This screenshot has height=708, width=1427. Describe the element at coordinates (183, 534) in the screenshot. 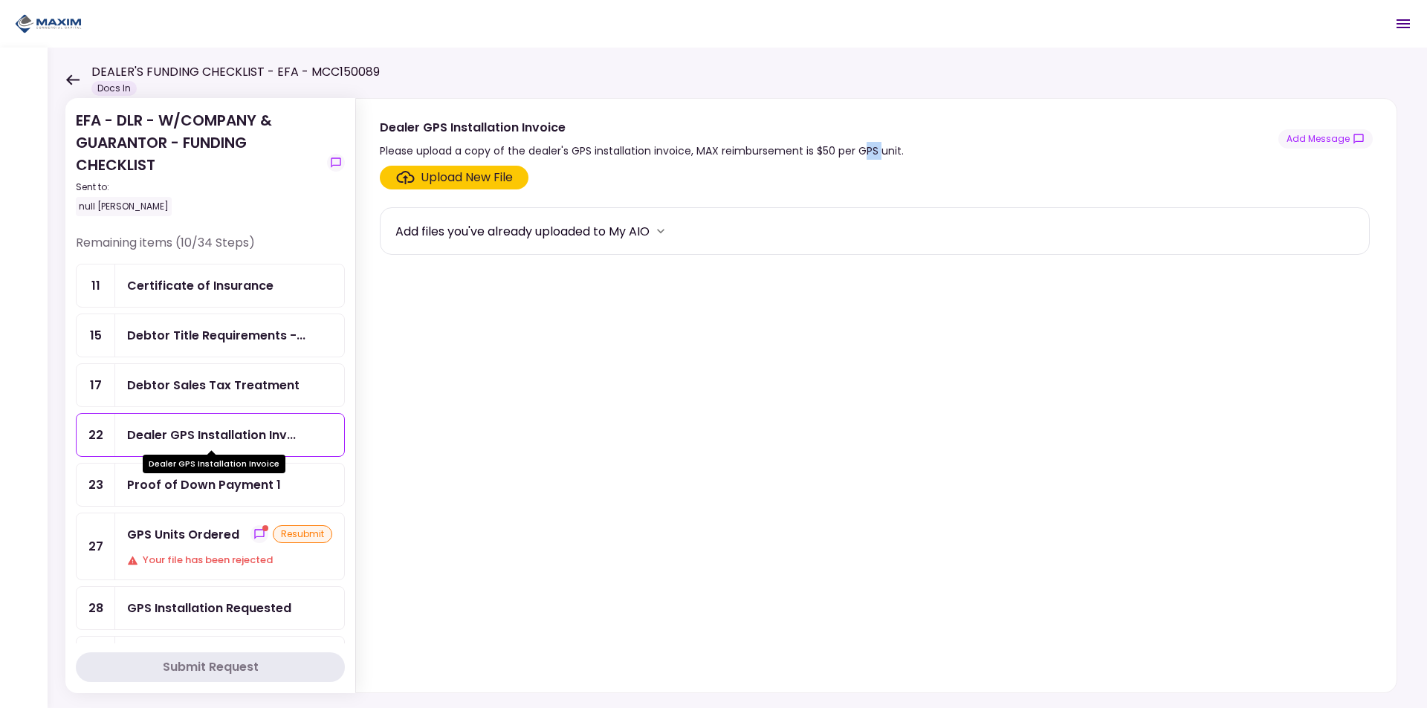

I see `div: GPS Units Ordered` at that location.